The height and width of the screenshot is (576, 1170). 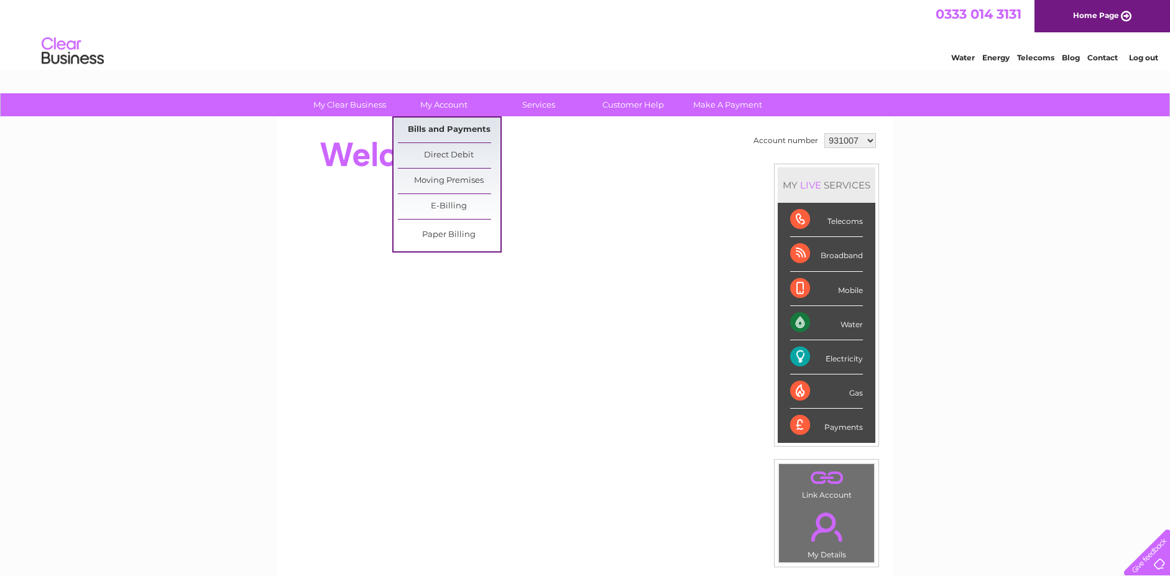 What do you see at coordinates (1036, 57) in the screenshot?
I see `a: Telecoms` at bounding box center [1036, 57].